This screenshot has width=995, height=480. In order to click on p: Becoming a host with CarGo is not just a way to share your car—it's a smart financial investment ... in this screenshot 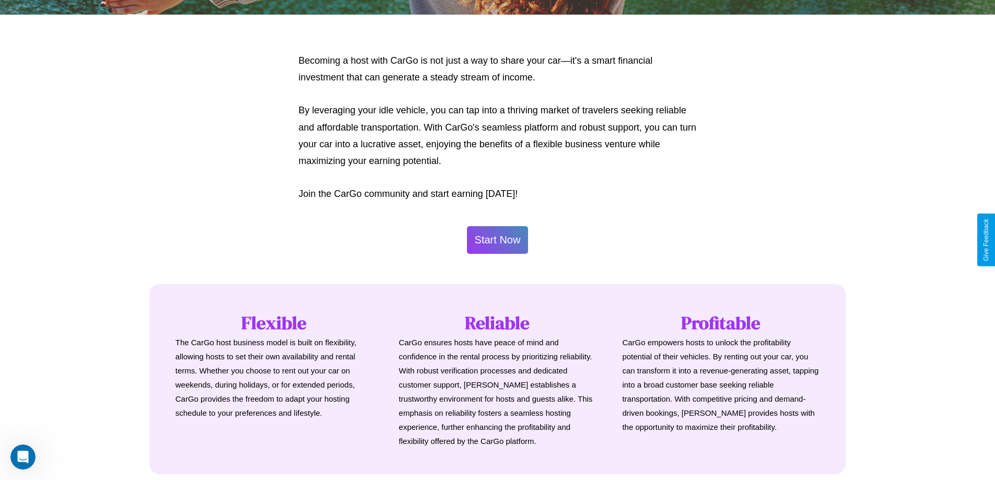, I will do `click(498, 69)`.